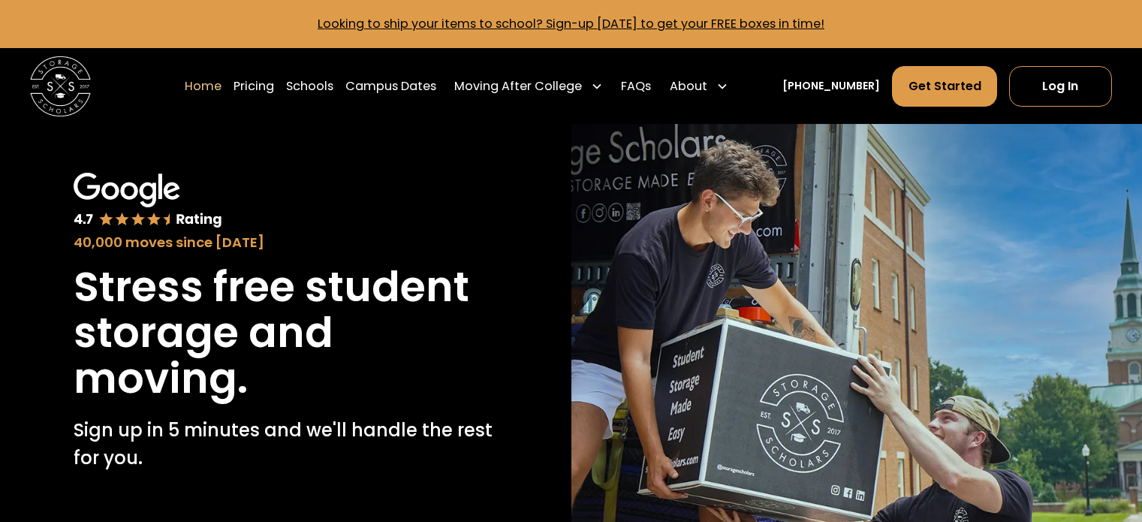  What do you see at coordinates (1060, 86) in the screenshot?
I see `a: Log In` at bounding box center [1060, 86].